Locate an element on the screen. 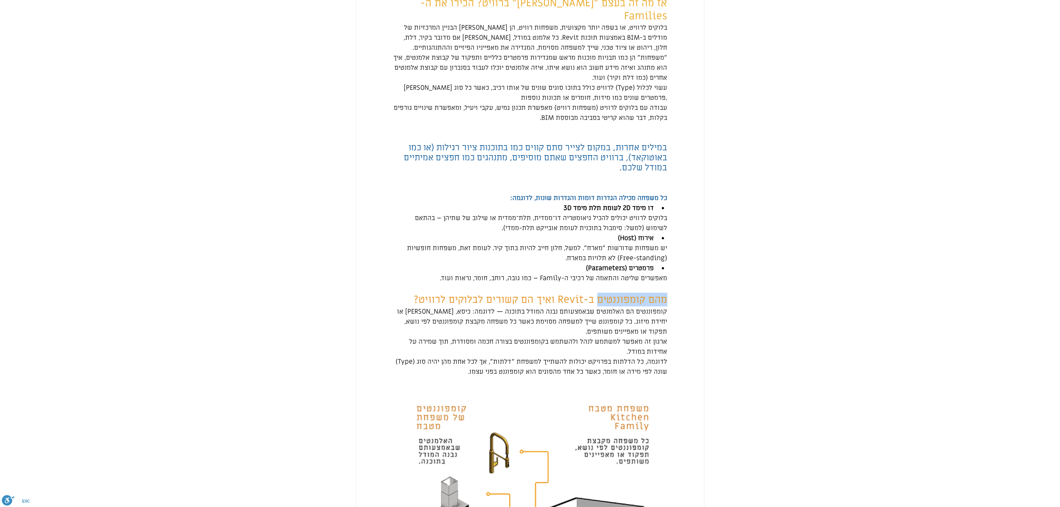 The image size is (1060, 507). span: יש משפחות שדורשות "מארח". למשל, חלון חייב להיות בתוך קיר. לעומת זאת, משפחות חופשיות (Free-standin... is located at coordinates (536, 253).